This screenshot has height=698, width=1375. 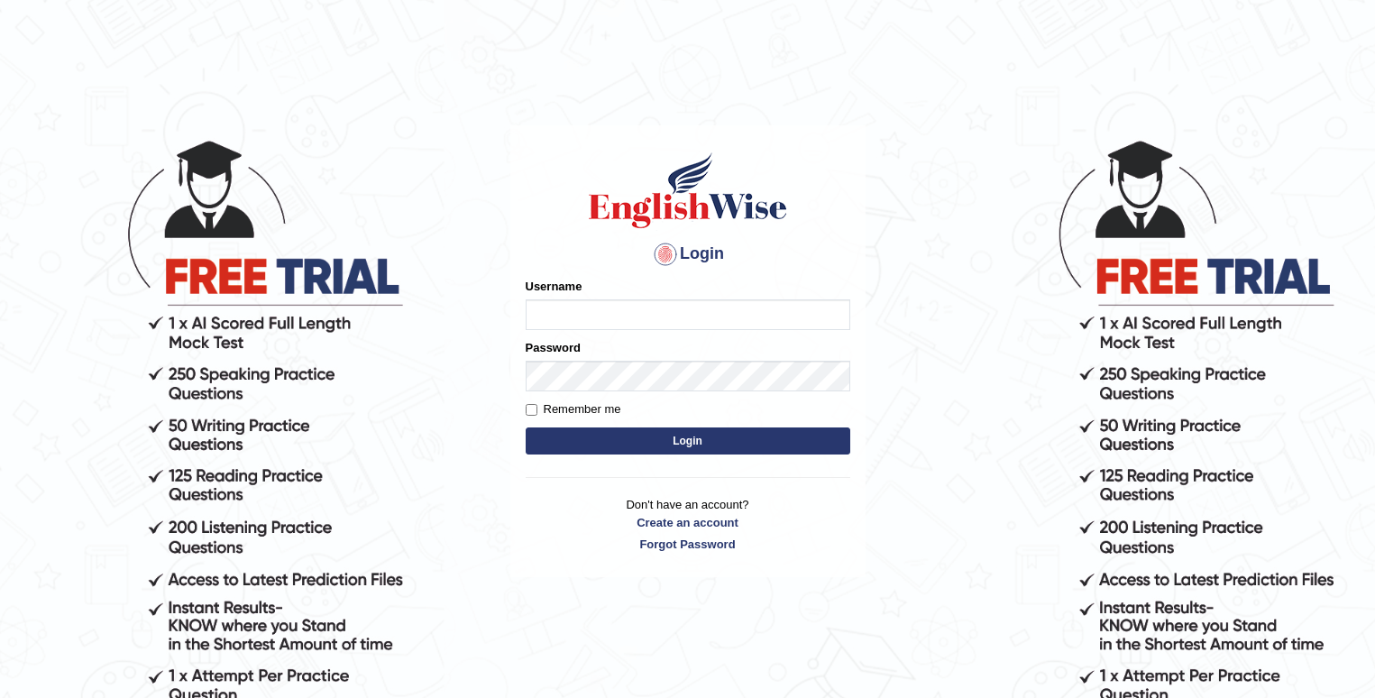 What do you see at coordinates (688, 190) in the screenshot?
I see `img: Logo of English Wise sign in for intelligent practice with AI` at bounding box center [688, 190].